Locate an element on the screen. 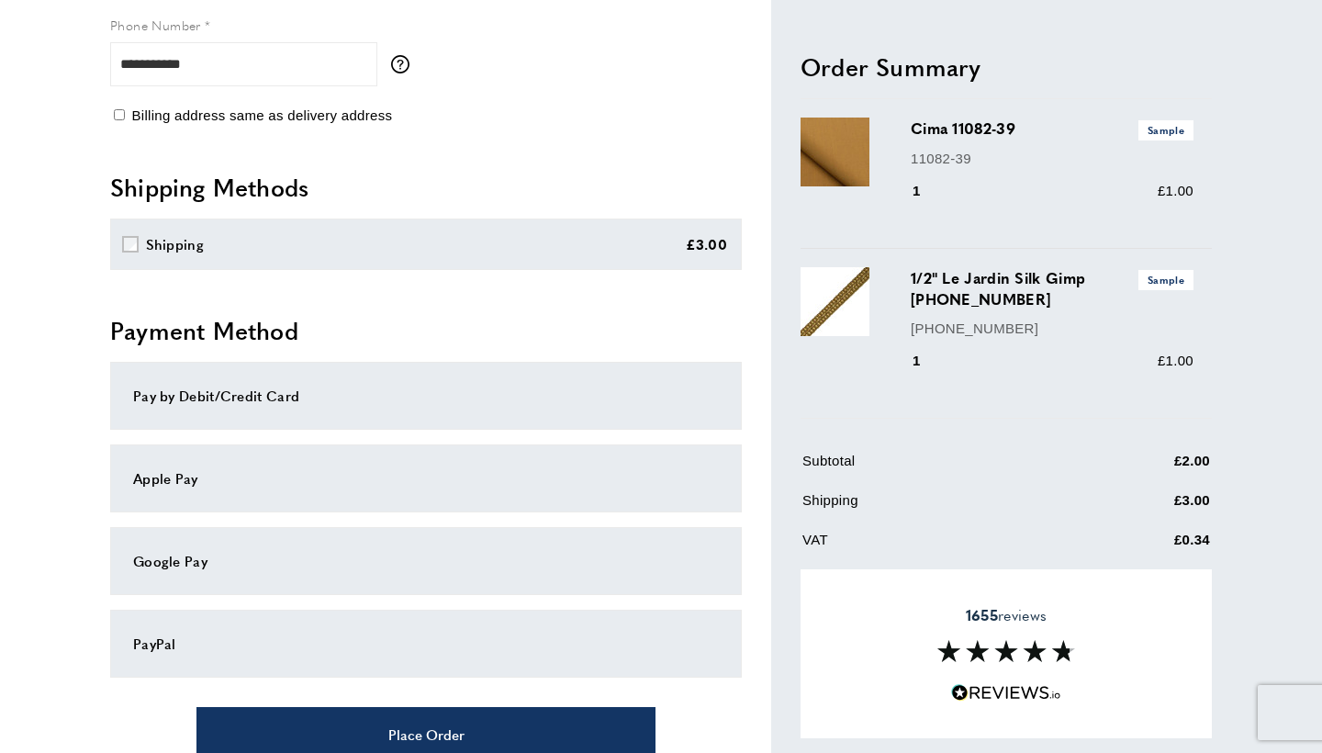 The height and width of the screenshot is (753, 1322). td: Grand Total is located at coordinates (942, 587).